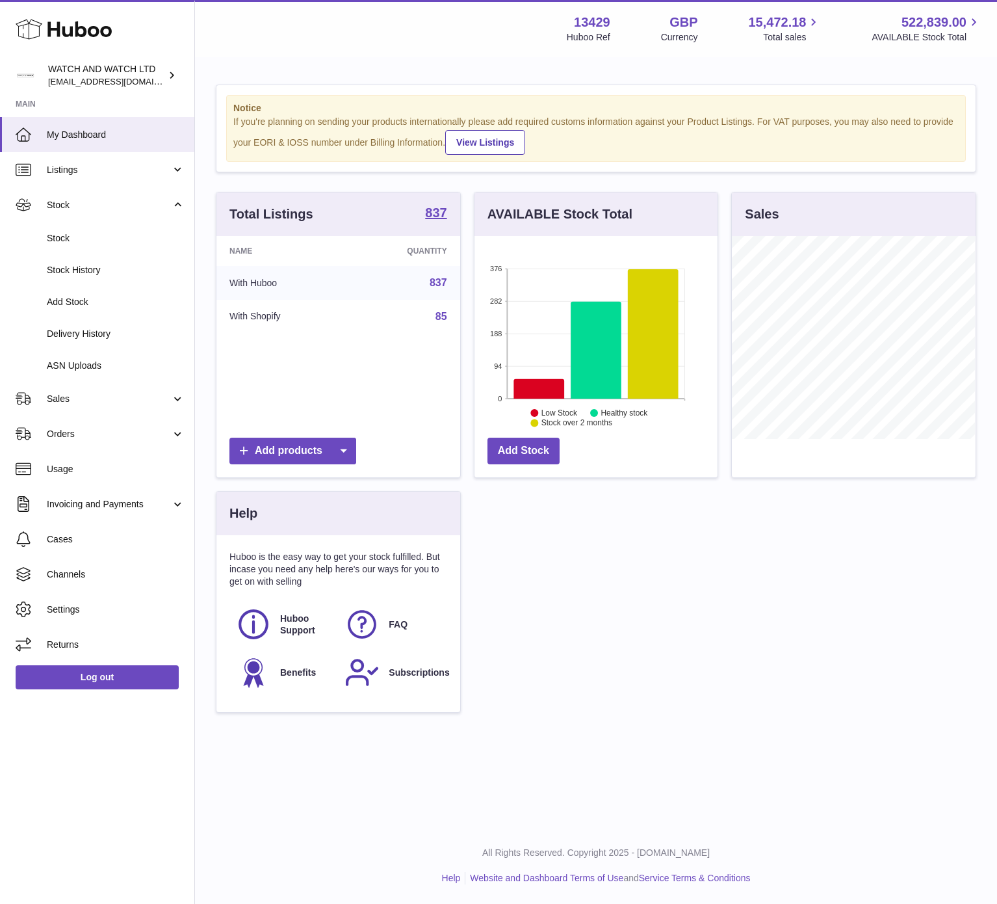  What do you see at coordinates (116, 334) in the screenshot?
I see `span: Delivery History` at bounding box center [116, 334].